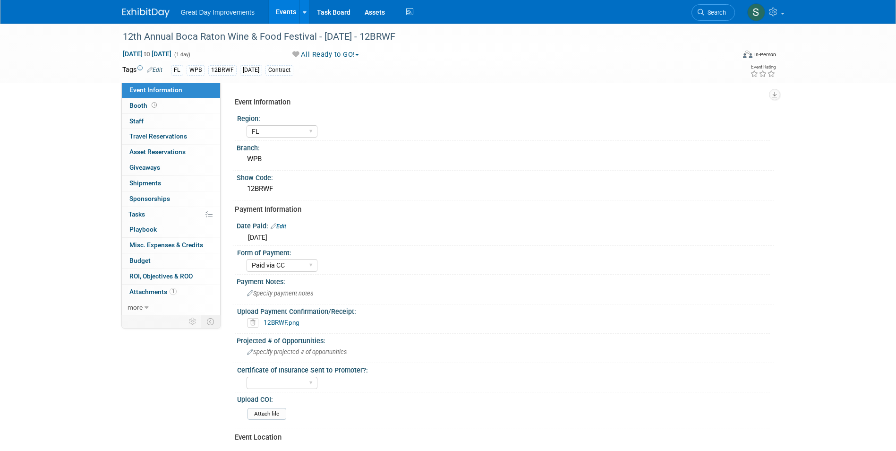  I want to click on a: Giveaways, so click(171, 168).